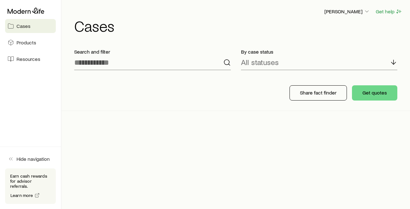 The height and width of the screenshot is (209, 410). I want to click on span: Cases, so click(23, 26).